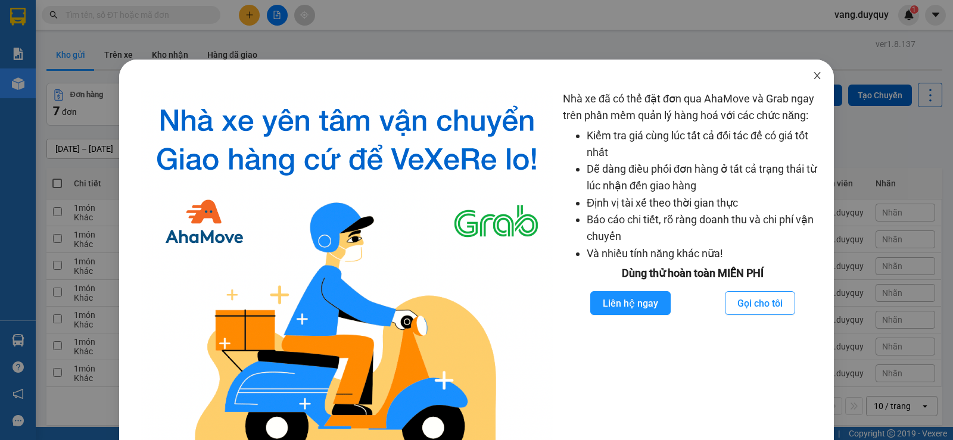  I want to click on span: Gọi cho tôi, so click(760, 303).